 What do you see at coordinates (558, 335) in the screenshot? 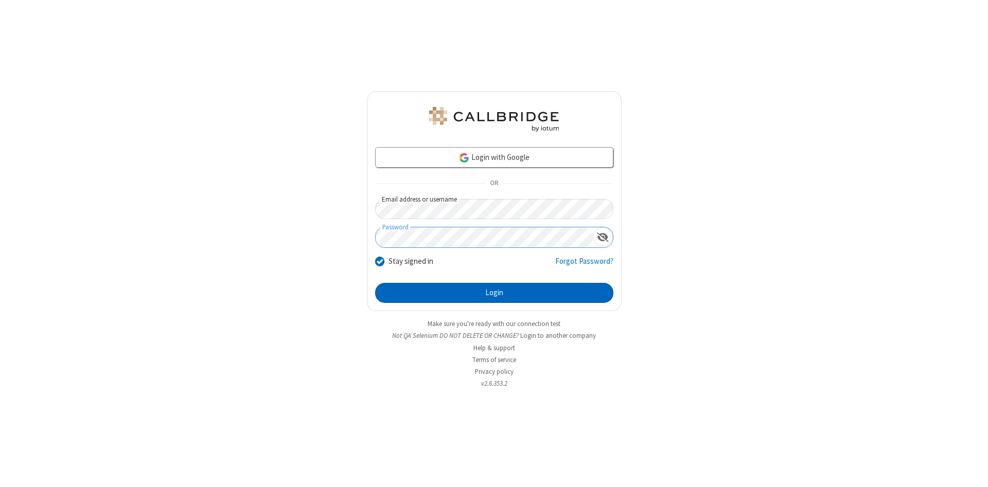
I see `button: Login to another company` at bounding box center [558, 335].